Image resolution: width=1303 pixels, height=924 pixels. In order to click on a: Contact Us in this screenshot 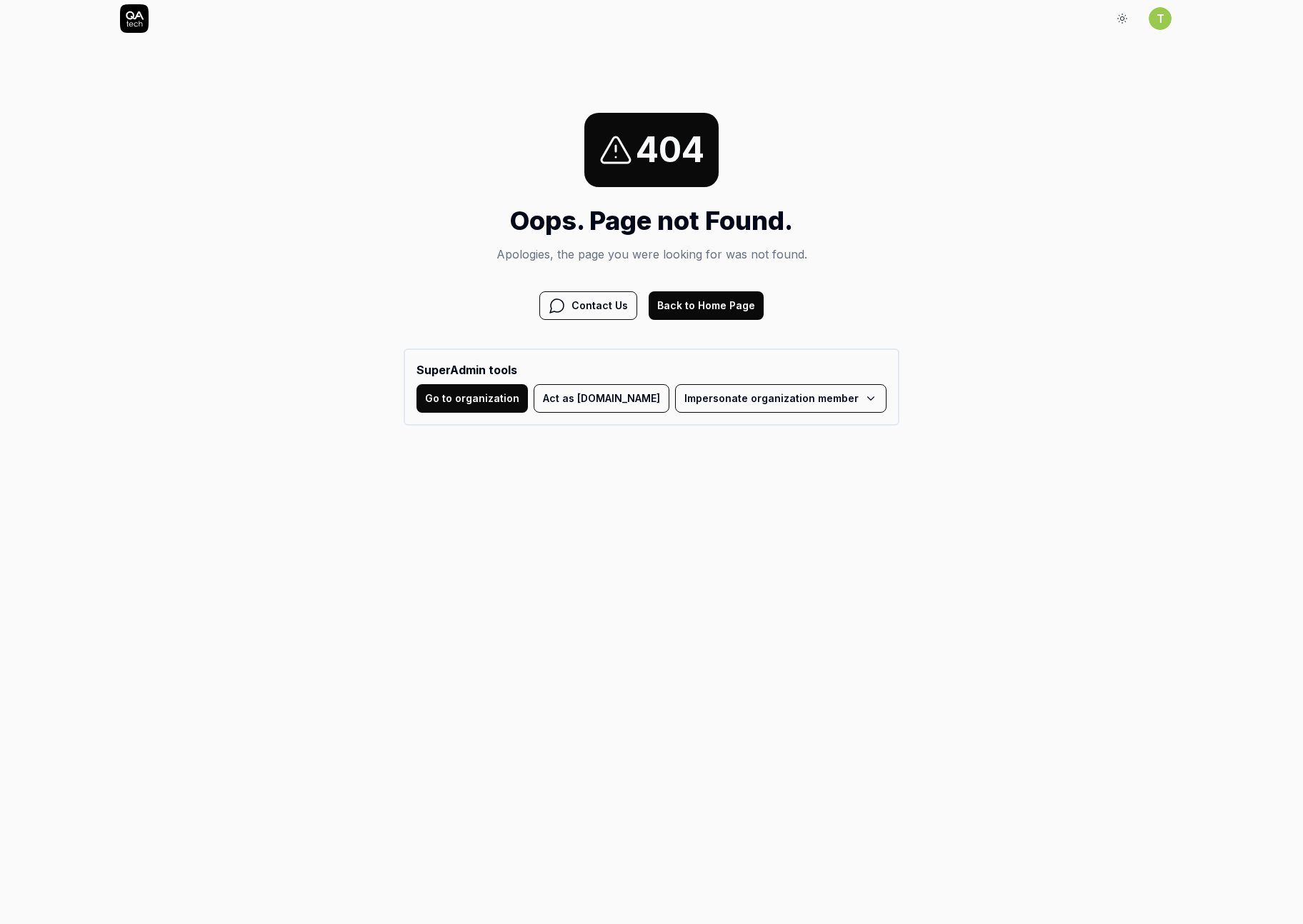, I will do `click(588, 306)`.